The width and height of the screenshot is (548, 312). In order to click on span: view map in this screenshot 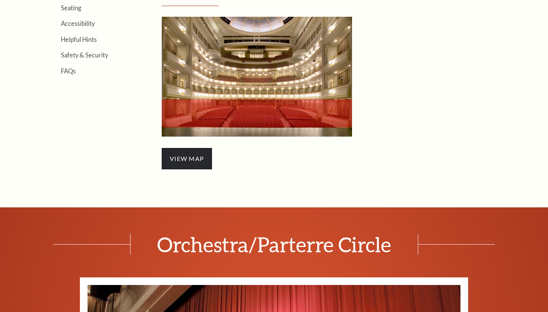, I will do `click(187, 159)`.